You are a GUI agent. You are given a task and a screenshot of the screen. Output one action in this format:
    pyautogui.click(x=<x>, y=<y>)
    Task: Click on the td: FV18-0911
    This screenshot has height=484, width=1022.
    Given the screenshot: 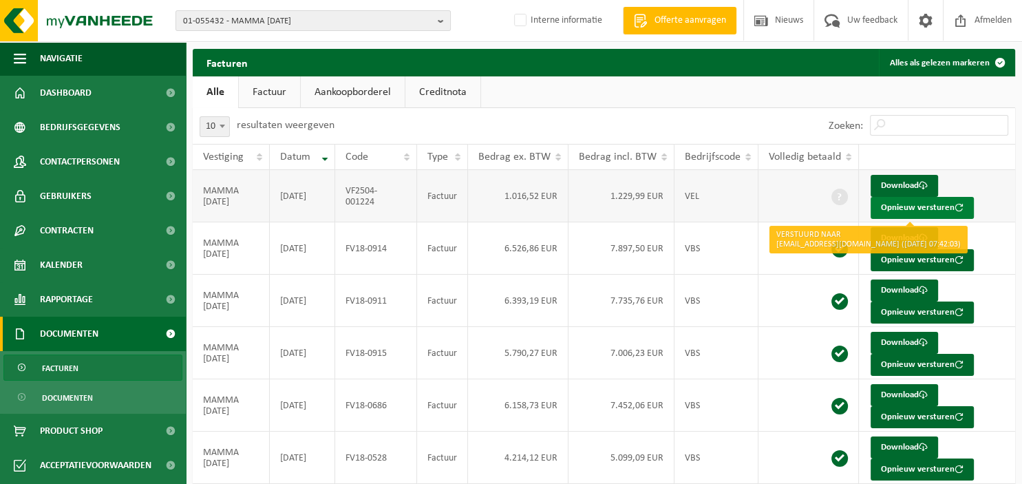 What is the action you would take?
    pyautogui.click(x=376, y=301)
    